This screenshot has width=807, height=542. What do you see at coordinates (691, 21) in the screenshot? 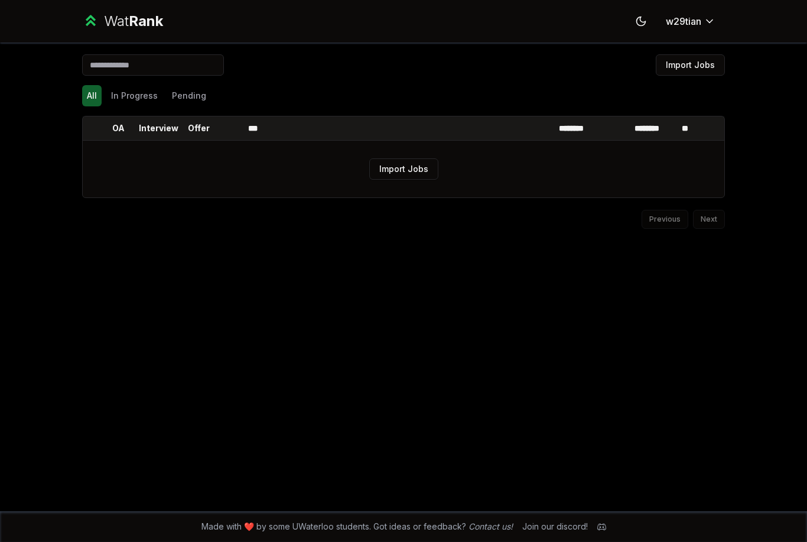
I see `button: w29tian` at bounding box center [691, 21].